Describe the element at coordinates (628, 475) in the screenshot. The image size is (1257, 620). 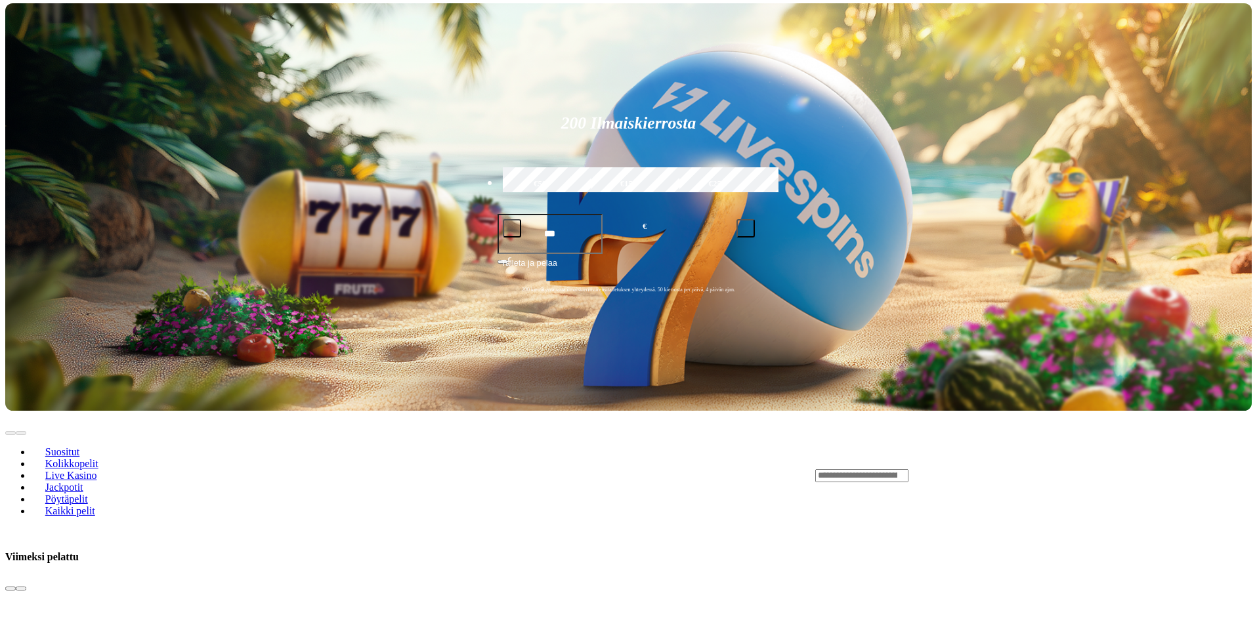
I see `header: Lobby` at that location.